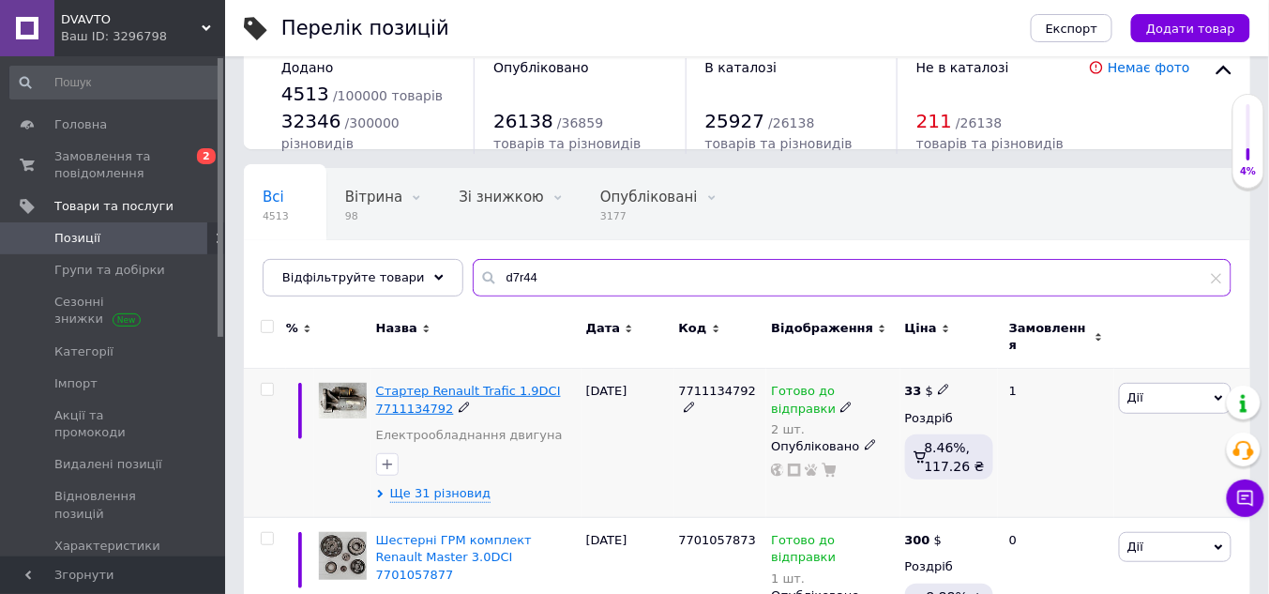 The image size is (1269, 594). I want to click on span: Зі знижкою, so click(501, 197).